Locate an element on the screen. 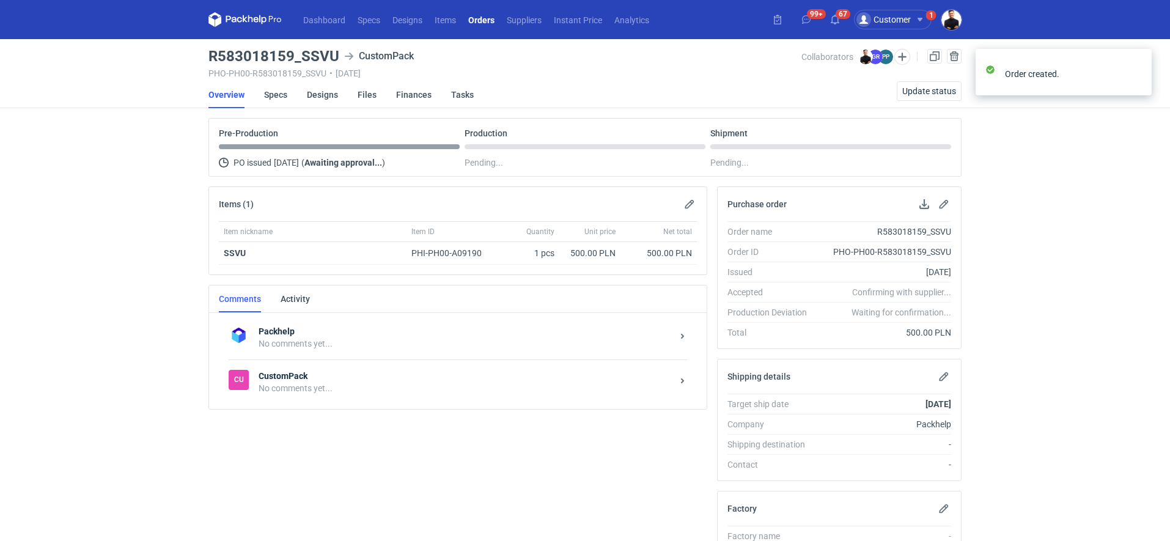 This screenshot has width=1170, height=541. button: 67 is located at coordinates (835, 20).